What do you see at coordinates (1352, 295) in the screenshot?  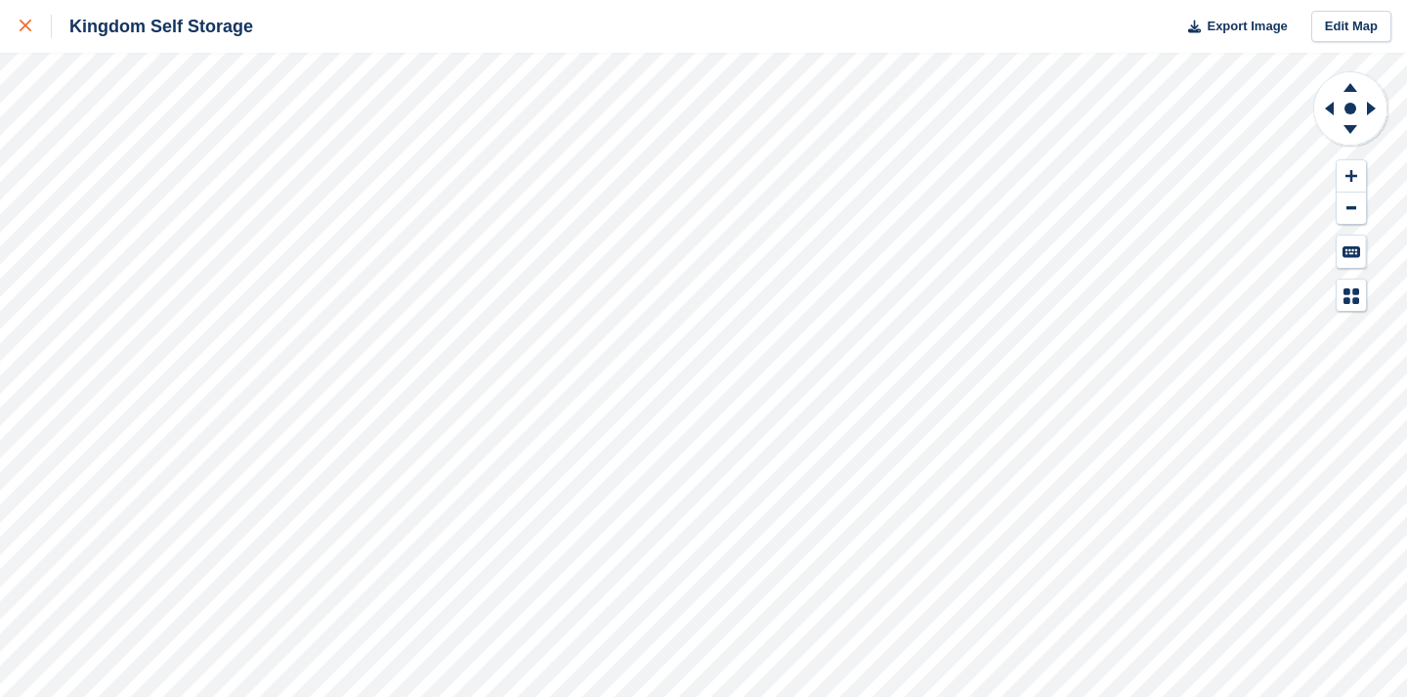 I see `button: Map Legend` at bounding box center [1352, 295].